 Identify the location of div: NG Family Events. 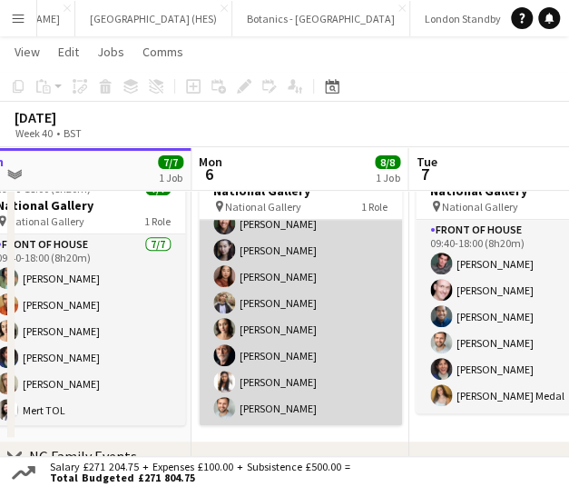
(83, 456).